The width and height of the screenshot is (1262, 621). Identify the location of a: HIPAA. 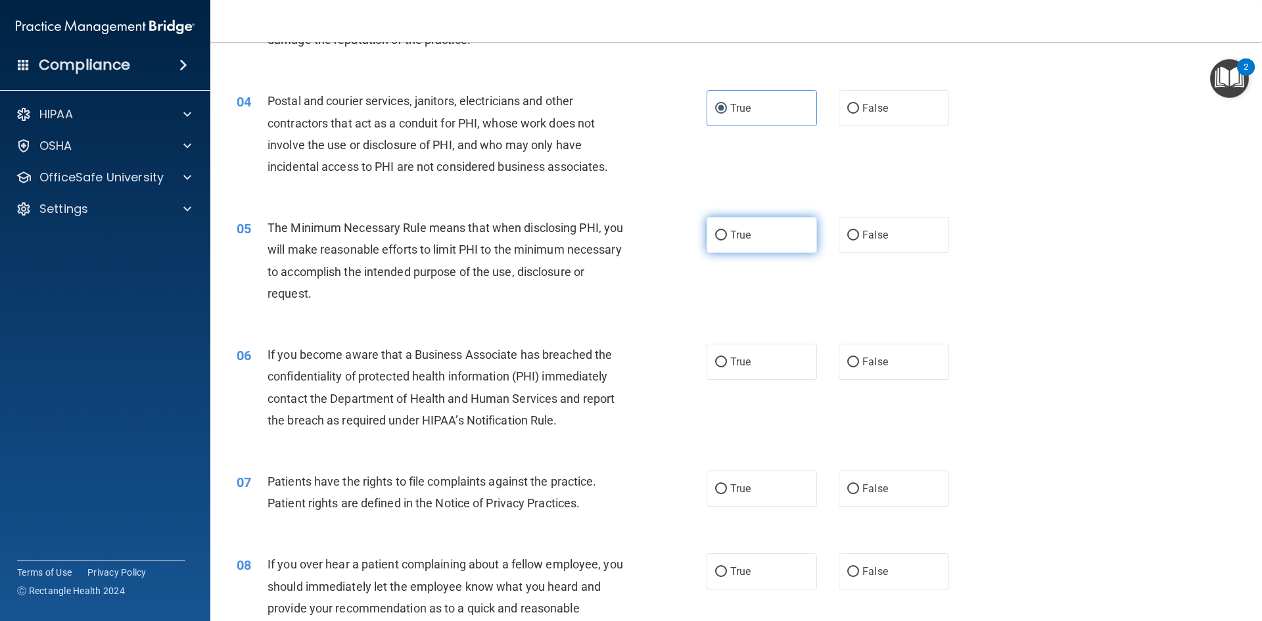
(103, 114).